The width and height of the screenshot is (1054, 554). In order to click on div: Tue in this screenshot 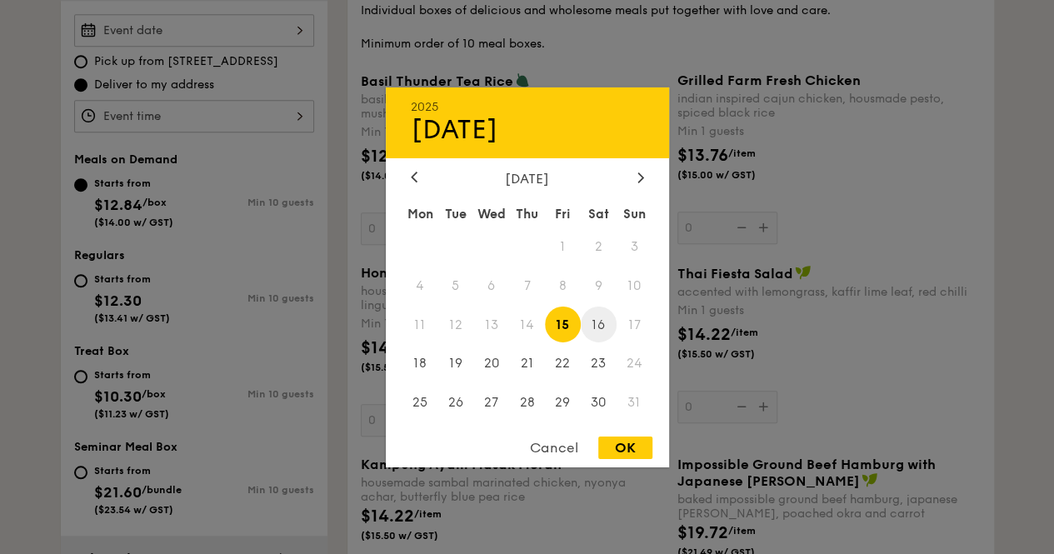, I will do `click(455, 213)`.